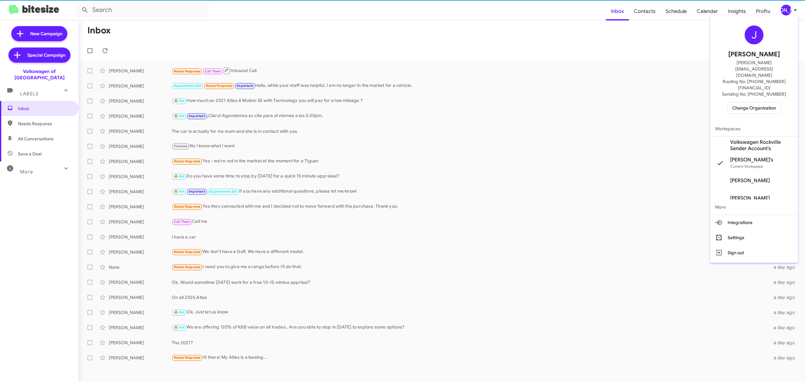 This screenshot has width=805, height=382. Describe the element at coordinates (754, 108) in the screenshot. I see `button: Change Organization` at that location.